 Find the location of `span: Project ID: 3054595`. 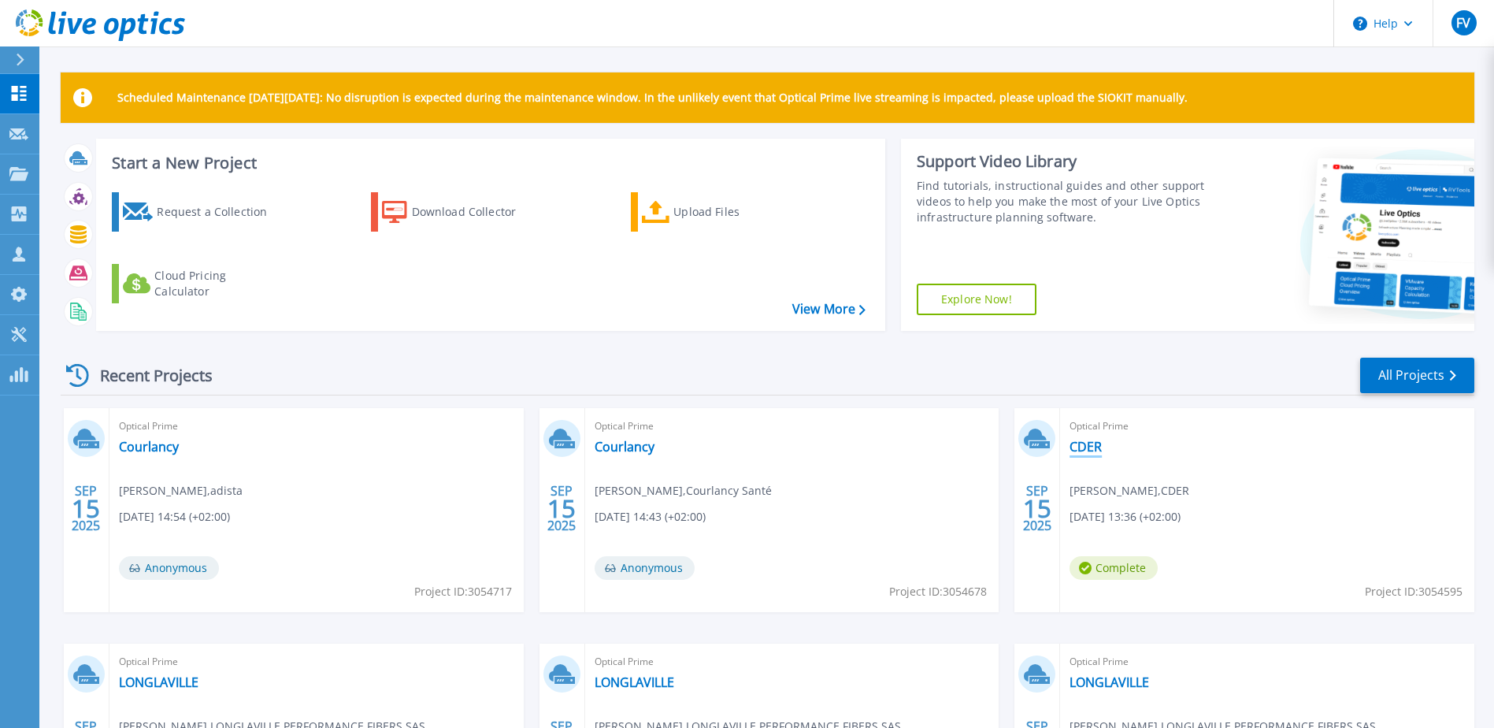

span: Project ID: 3054595 is located at coordinates (1413, 591).